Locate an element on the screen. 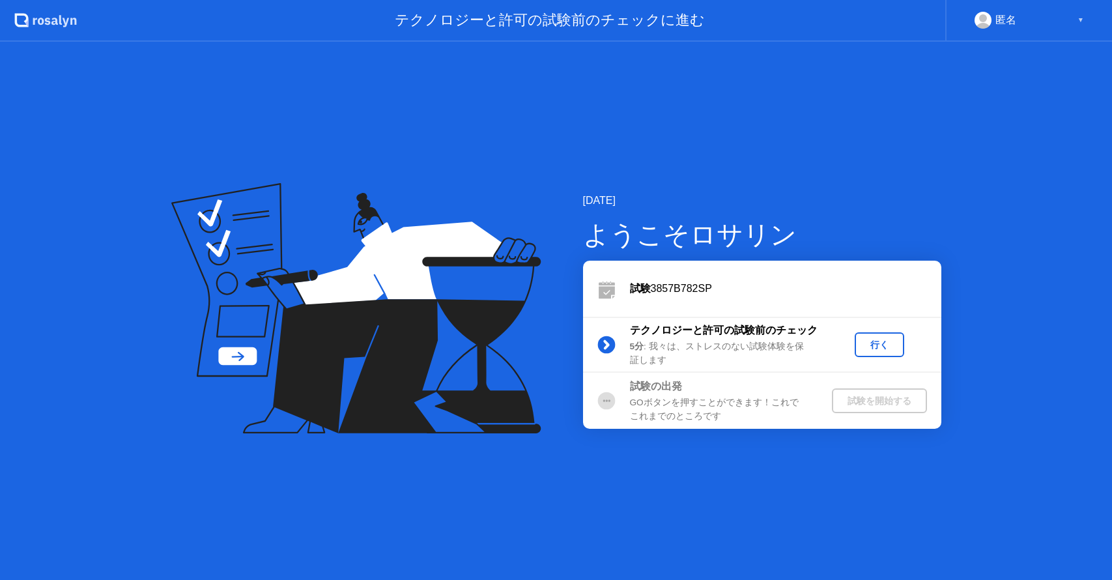 This screenshot has width=1112, height=580. div: 試験を開始する is located at coordinates (879, 400).